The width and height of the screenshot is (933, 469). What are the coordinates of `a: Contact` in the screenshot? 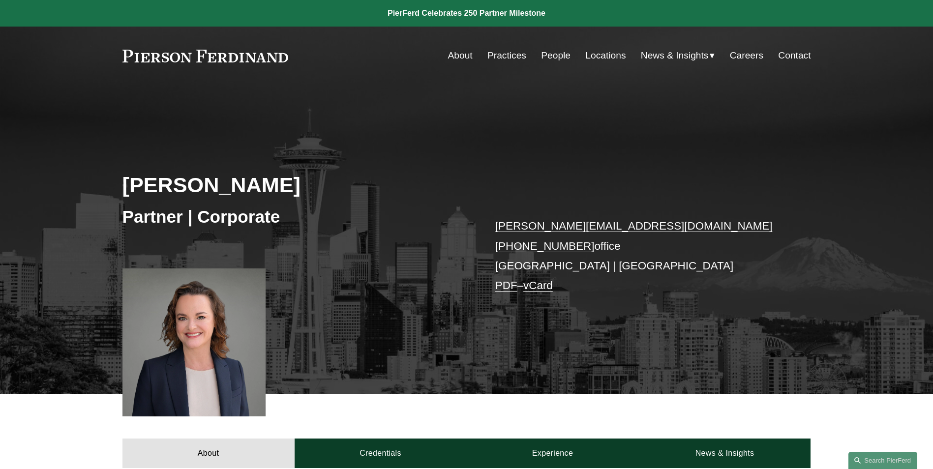 It's located at (794, 56).